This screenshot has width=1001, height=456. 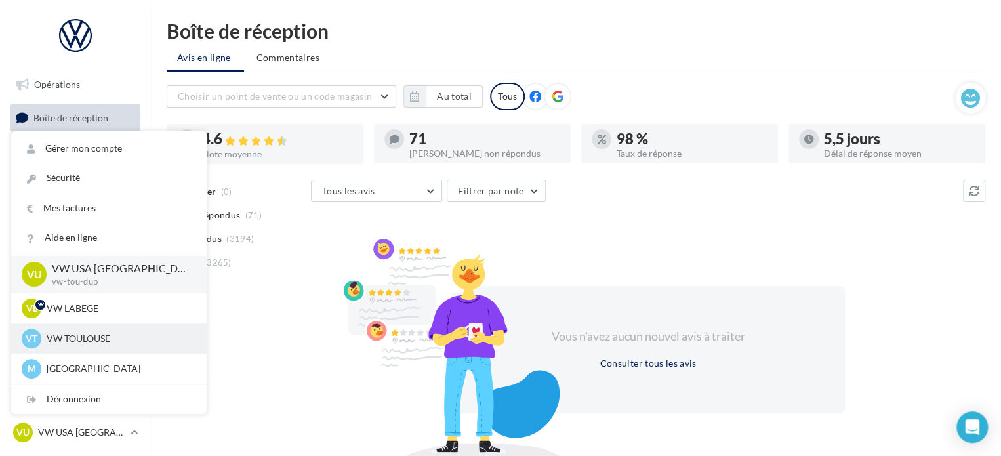 I want to click on a: Contacts, so click(x=75, y=216).